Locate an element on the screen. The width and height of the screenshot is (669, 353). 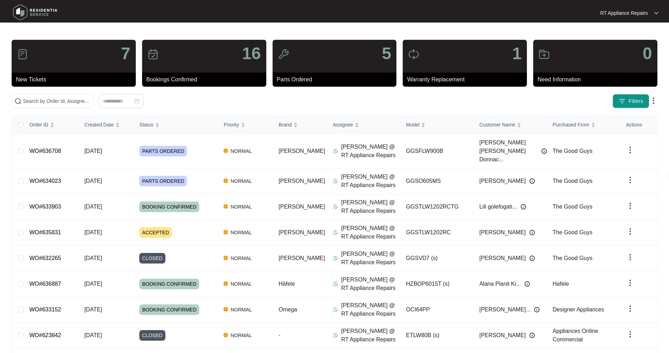
p: Parts Ordered is located at coordinates (337, 80).